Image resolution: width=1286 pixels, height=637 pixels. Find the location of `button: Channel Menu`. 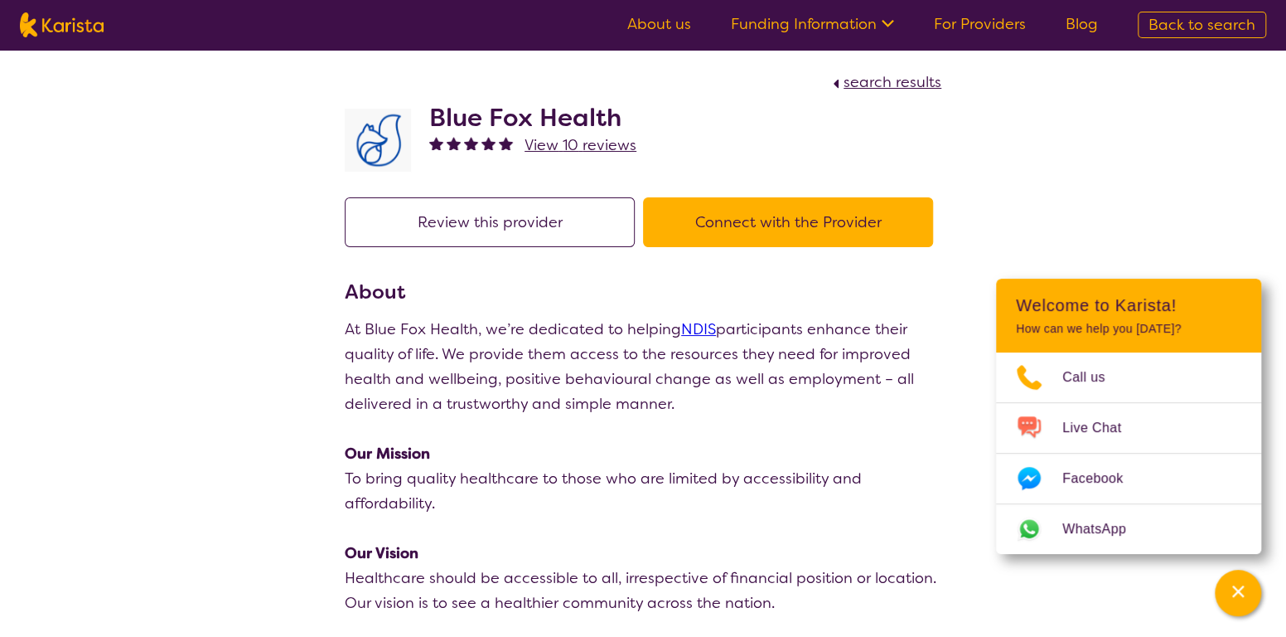

button: Channel Menu is located at coordinates (1238, 593).